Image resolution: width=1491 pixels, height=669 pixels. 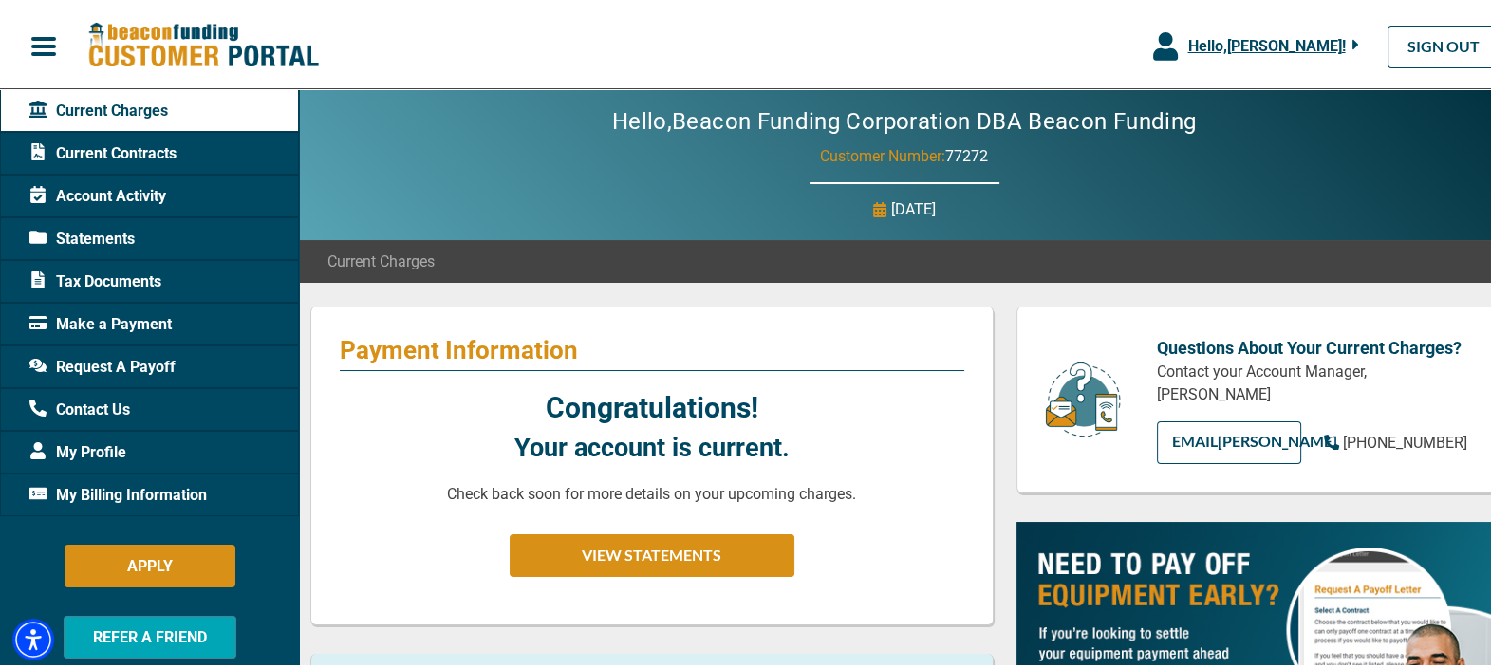 What do you see at coordinates (80, 406) in the screenshot?
I see `span: Contact Us` at bounding box center [80, 406].